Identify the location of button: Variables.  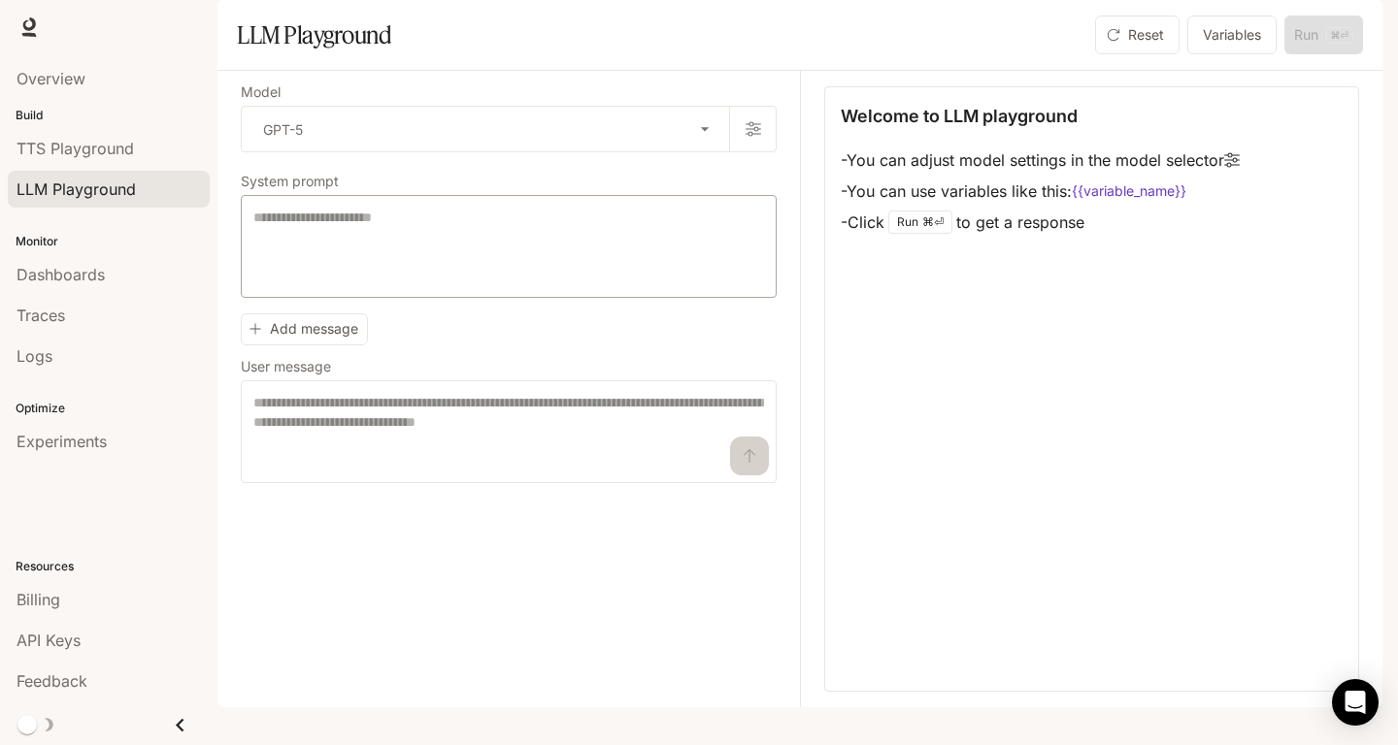
(1232, 35).